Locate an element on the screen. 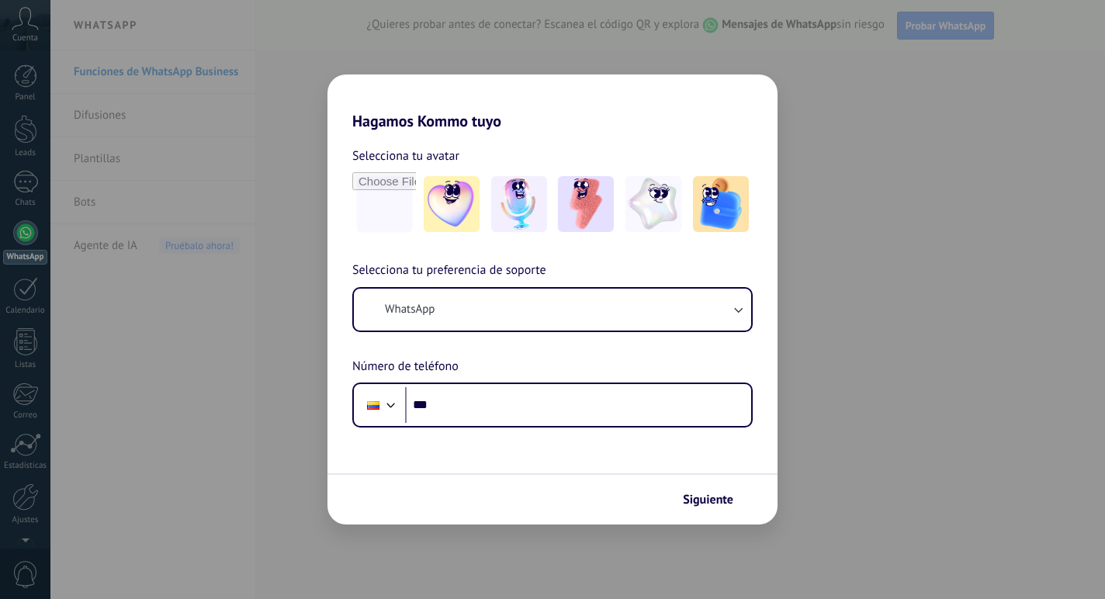  span: Siguiente is located at coordinates (708, 500).